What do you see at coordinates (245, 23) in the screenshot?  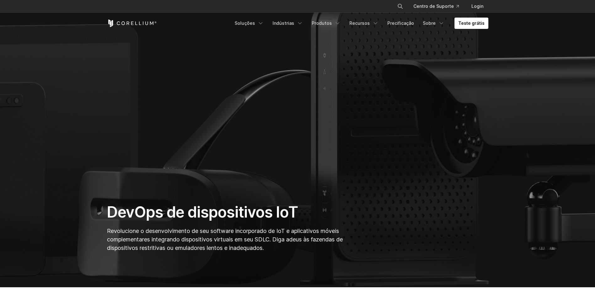 I see `font: Soluções` at bounding box center [245, 23].